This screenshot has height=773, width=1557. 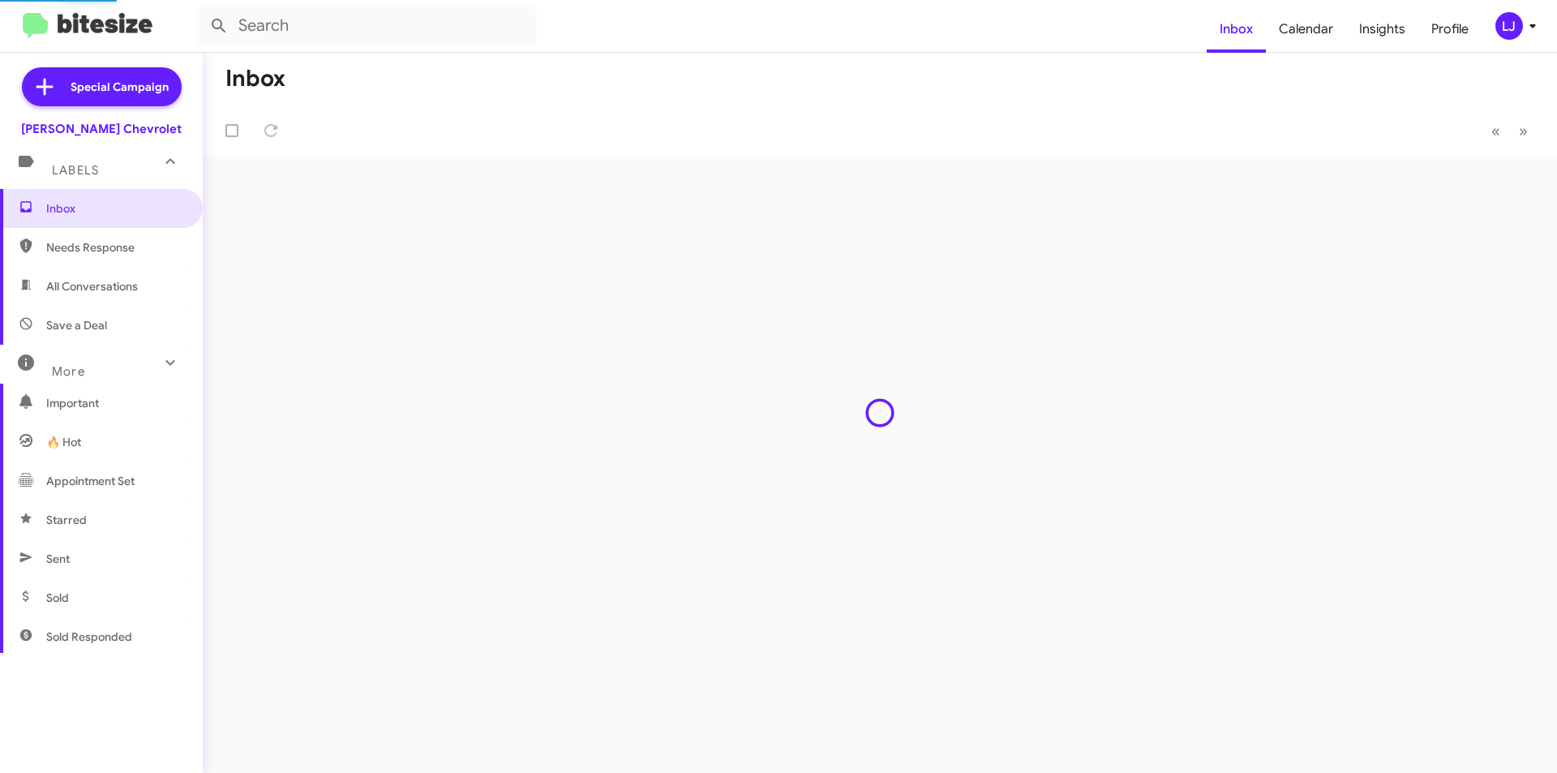 What do you see at coordinates (366, 26) in the screenshot?
I see `input: Search` at bounding box center [366, 26].